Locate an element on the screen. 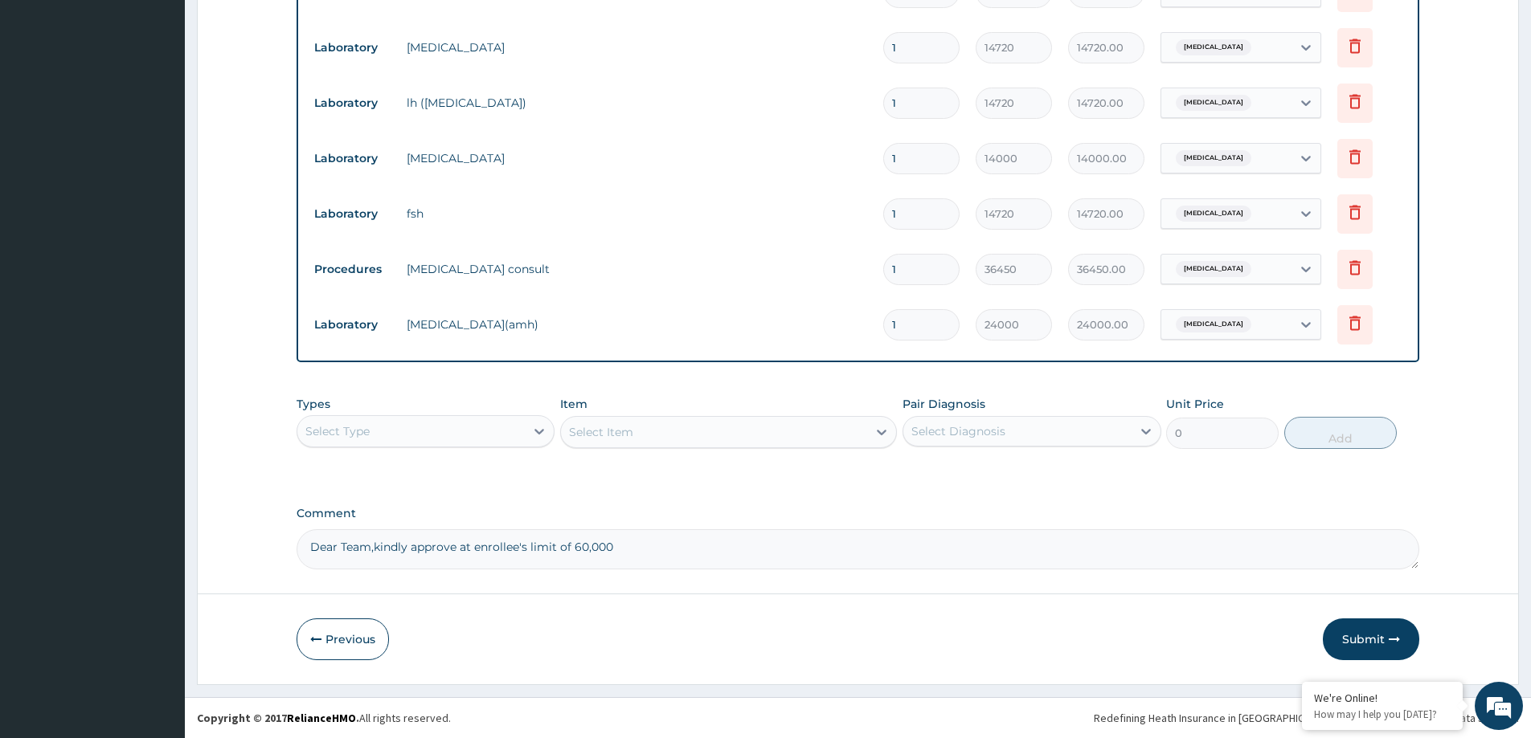 This screenshot has width=1531, height=738. label: Unit Price is located at coordinates (1195, 404).